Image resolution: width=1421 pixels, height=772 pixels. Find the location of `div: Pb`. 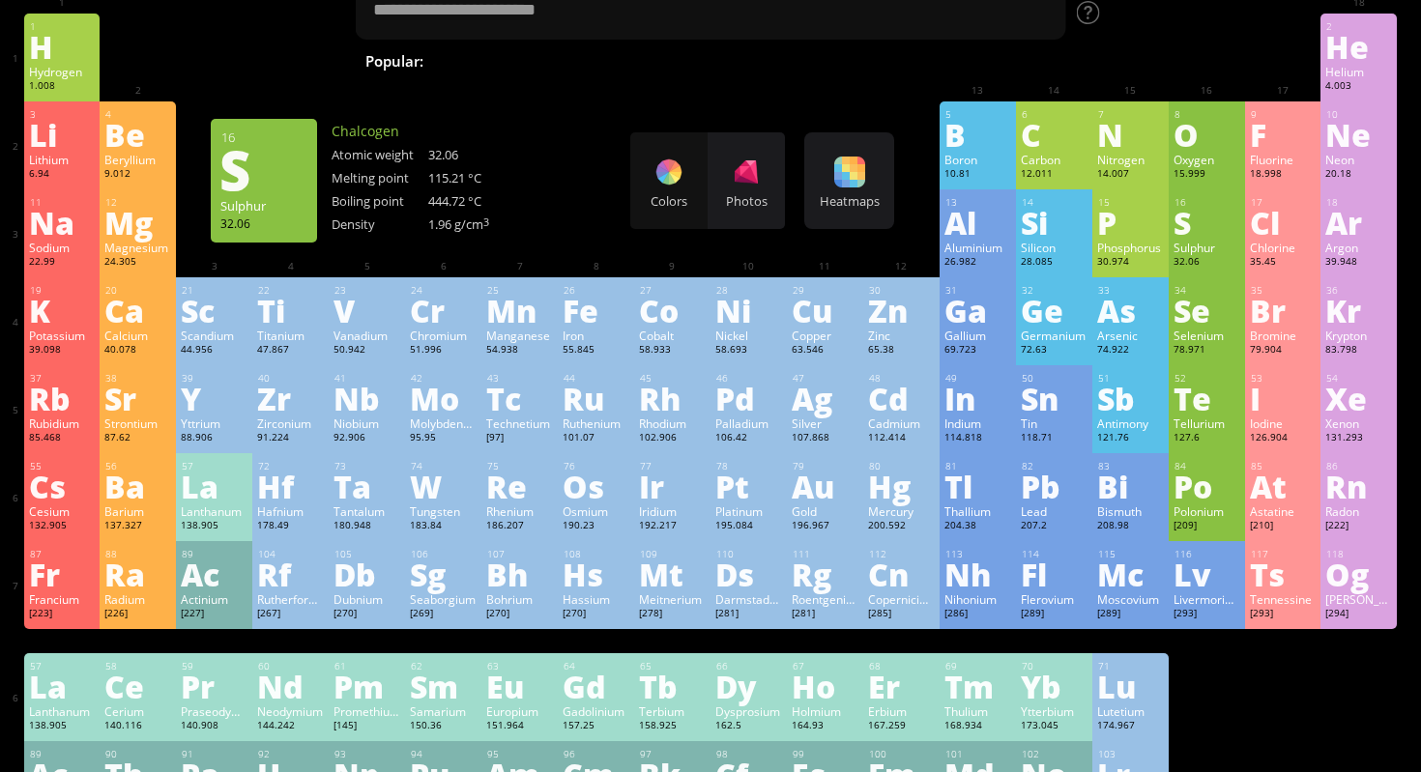

div: Pb is located at coordinates (1054, 486).